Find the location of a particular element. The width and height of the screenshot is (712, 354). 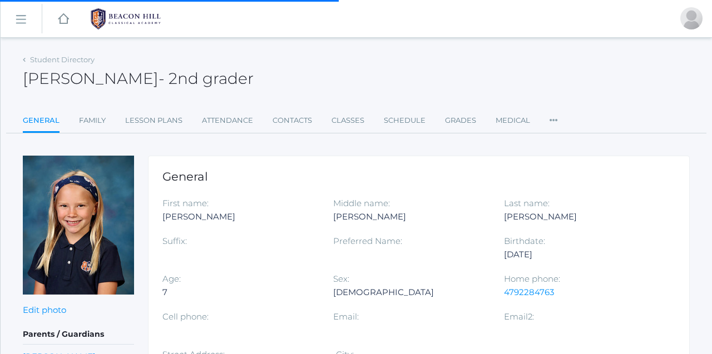

label: Age: is located at coordinates (171, 279).